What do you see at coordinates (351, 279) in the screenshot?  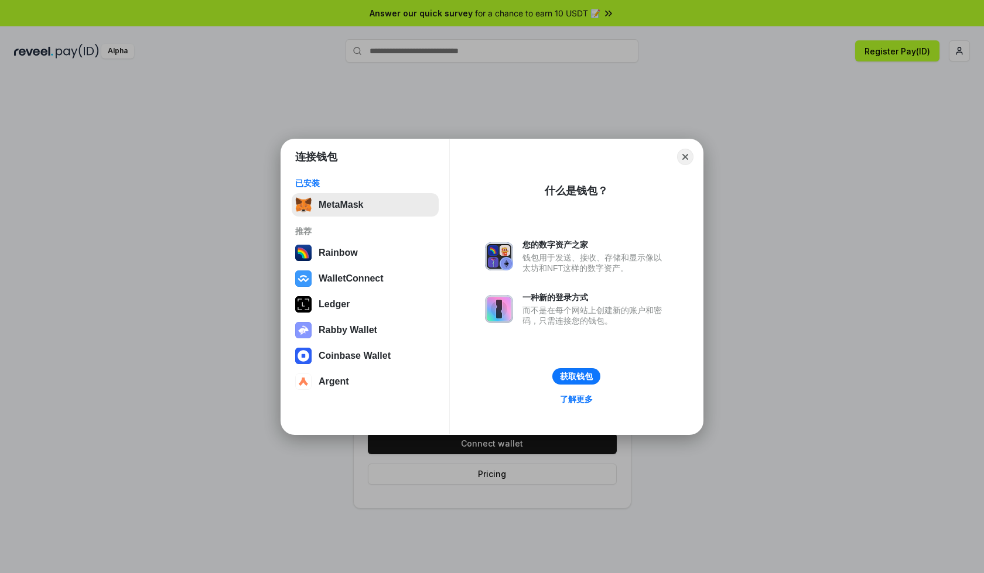 I see `div: WalletConnect` at bounding box center [351, 279].